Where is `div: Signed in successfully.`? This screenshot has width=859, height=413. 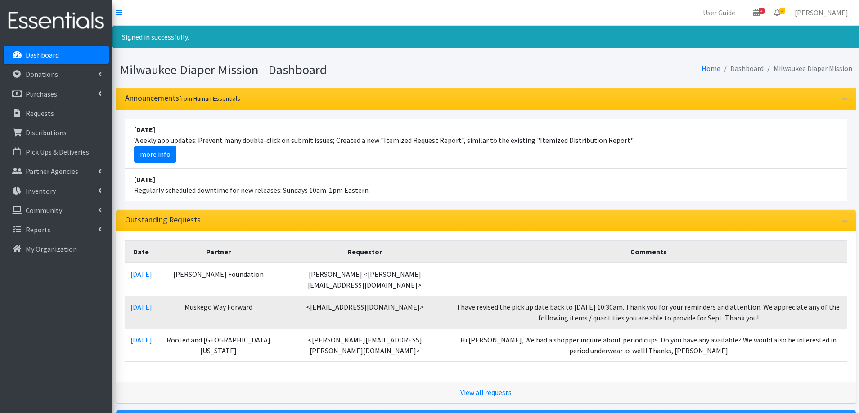 div: Signed in successfully. is located at coordinates (485, 37).